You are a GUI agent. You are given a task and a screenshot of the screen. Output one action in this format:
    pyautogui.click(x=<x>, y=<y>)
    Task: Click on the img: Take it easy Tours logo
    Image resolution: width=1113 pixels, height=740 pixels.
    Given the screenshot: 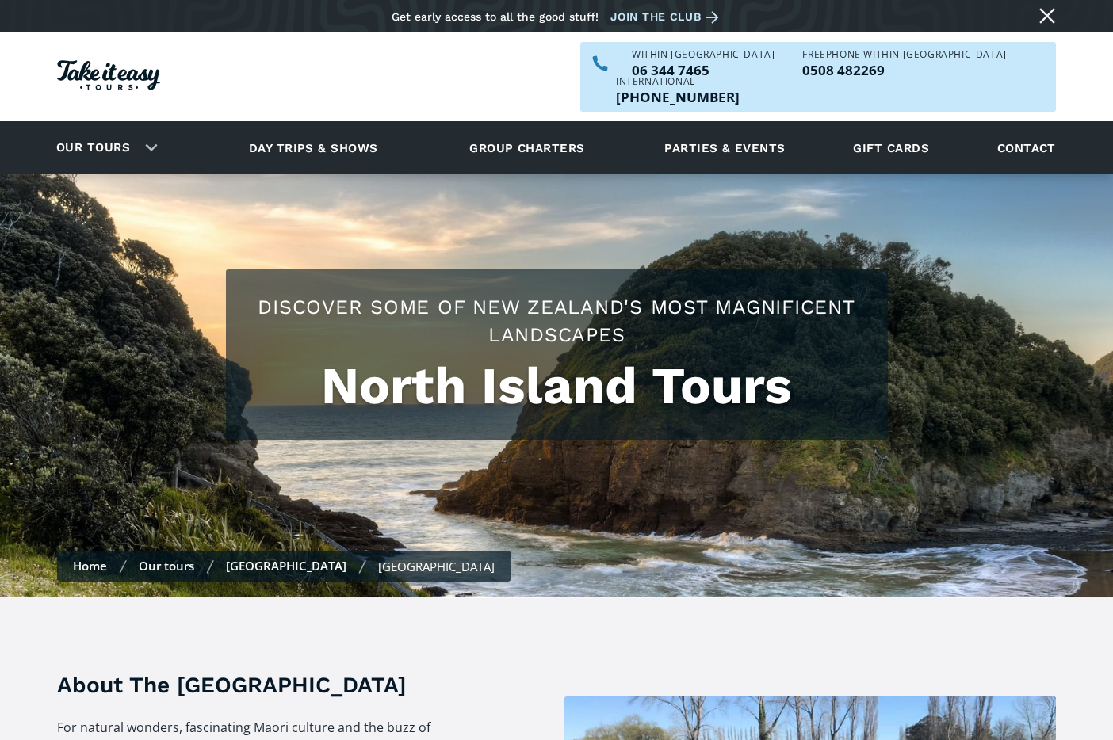 What is the action you would take?
    pyautogui.click(x=109, y=75)
    